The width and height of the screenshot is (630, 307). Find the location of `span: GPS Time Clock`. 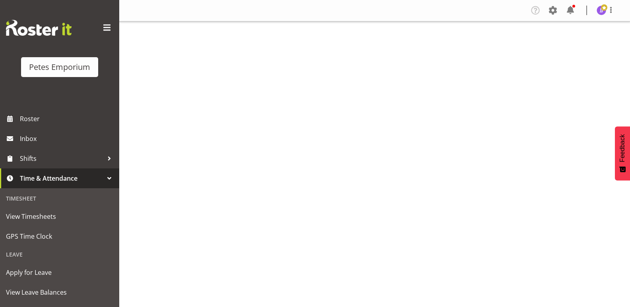

span: GPS Time Clock is located at coordinates (60, 236).